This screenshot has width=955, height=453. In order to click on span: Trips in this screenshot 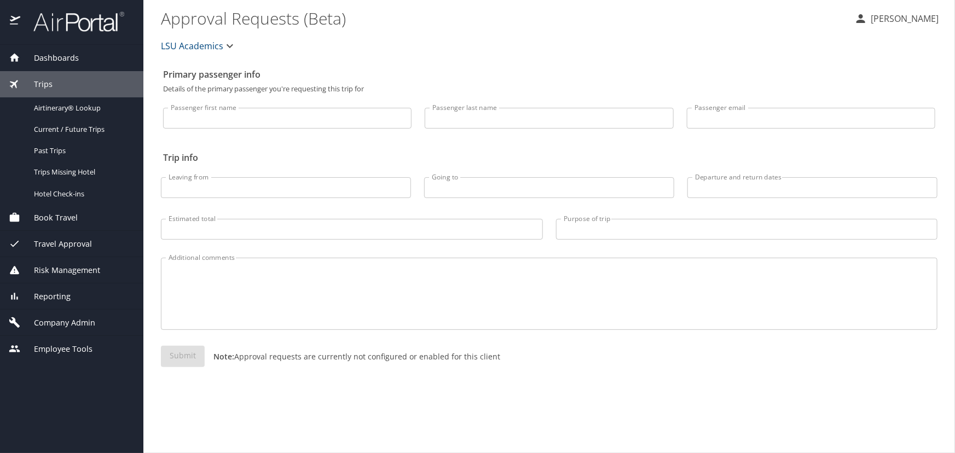, I will do `click(36, 84)`.